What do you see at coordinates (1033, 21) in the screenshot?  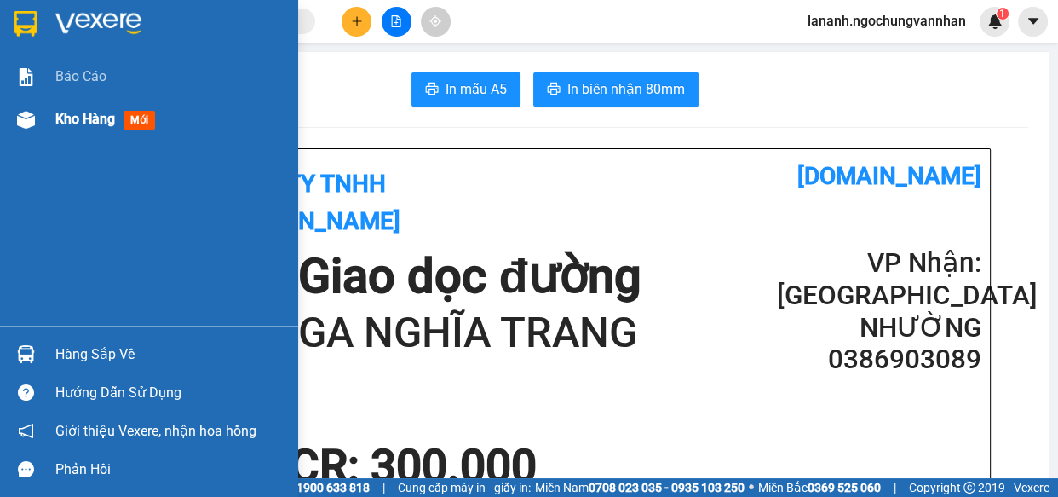 I see `span: caret-down` at bounding box center [1033, 21].